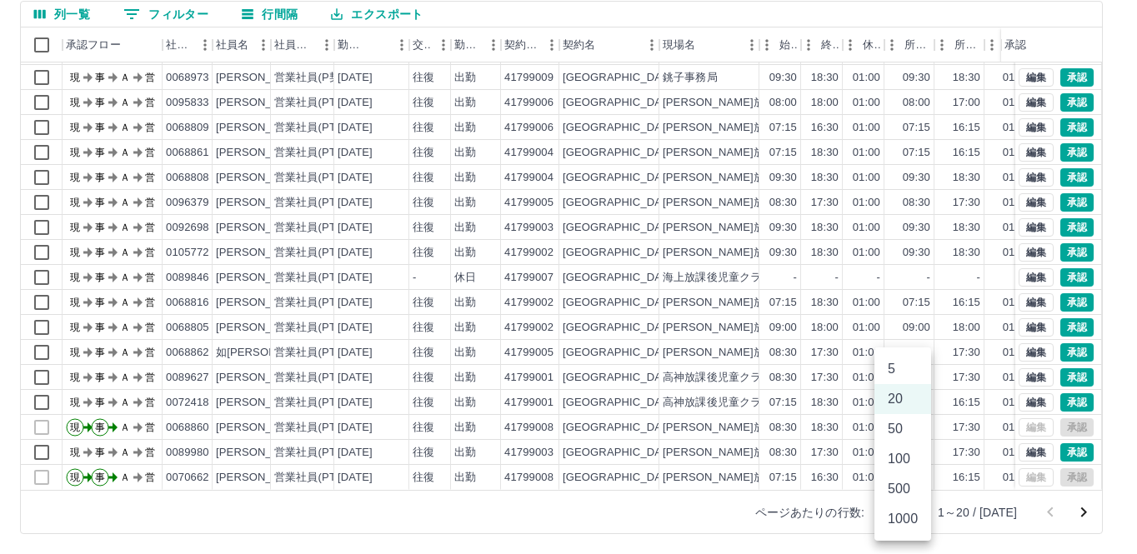 Image resolution: width=1137 pixels, height=554 pixels. I want to click on li: 500, so click(902, 489).